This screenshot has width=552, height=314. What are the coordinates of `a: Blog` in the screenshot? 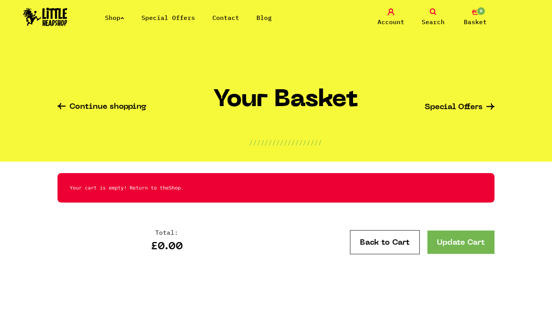 It's located at (264, 18).